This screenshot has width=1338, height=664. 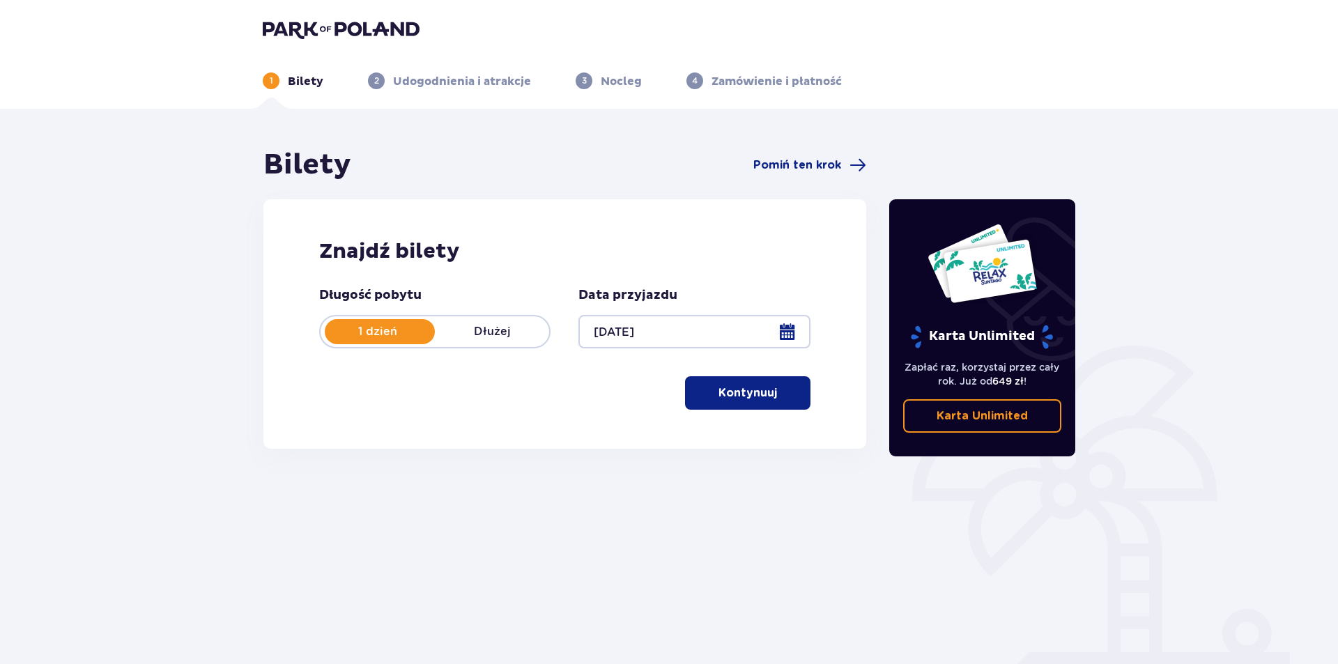 I want to click on a: Karta Unlimited, so click(x=983, y=416).